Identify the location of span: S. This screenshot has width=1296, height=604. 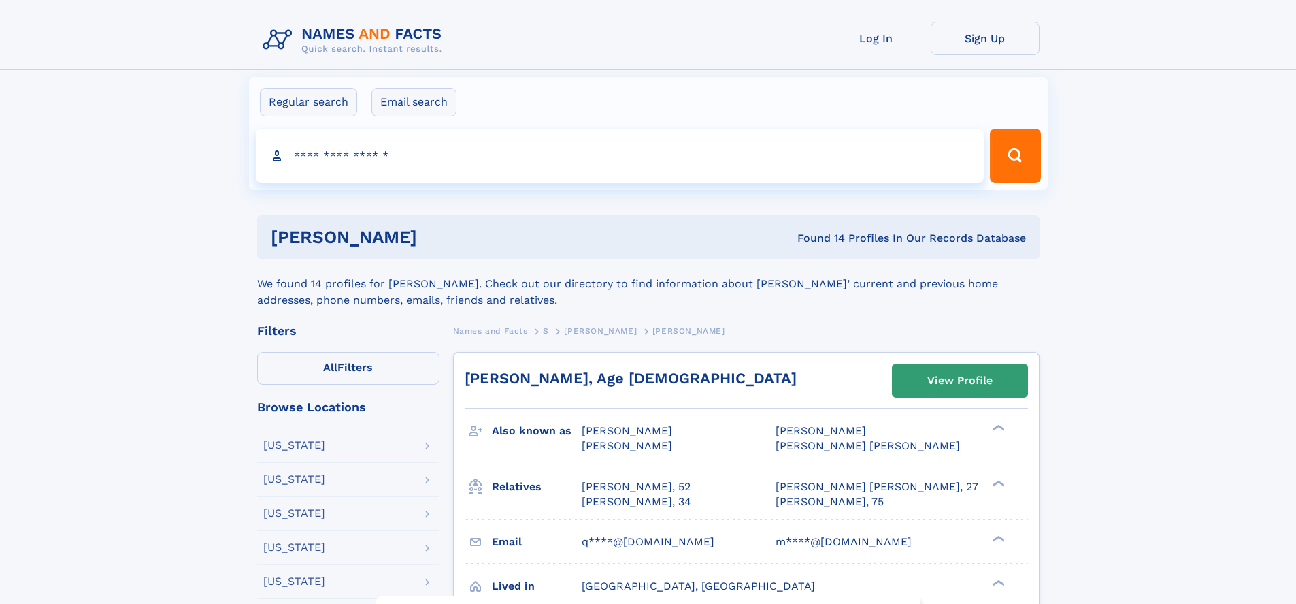
(546, 331).